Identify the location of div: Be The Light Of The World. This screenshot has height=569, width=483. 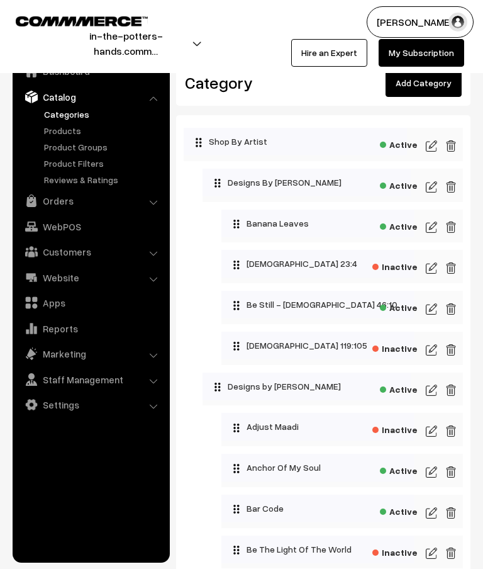
(318, 549).